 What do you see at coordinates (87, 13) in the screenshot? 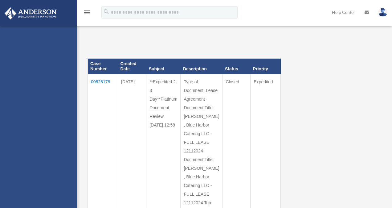
I see `a: menu` at bounding box center [87, 13].